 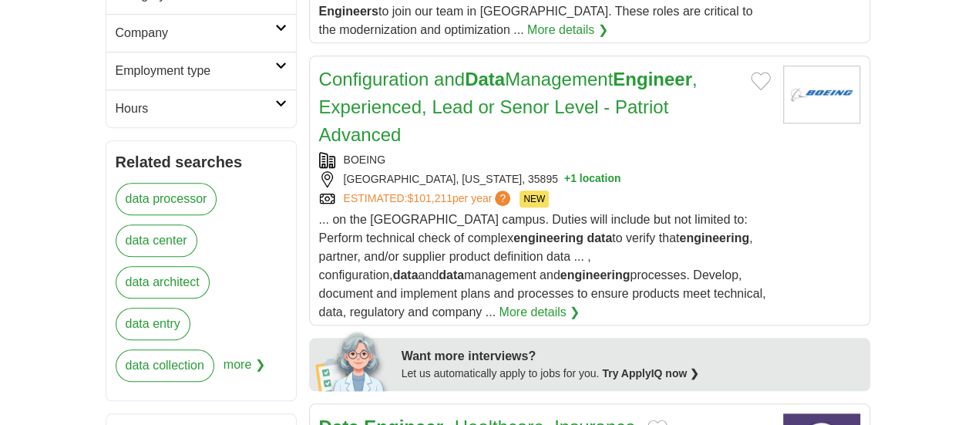 What do you see at coordinates (157, 241) in the screenshot?
I see `a: data center` at bounding box center [157, 241].